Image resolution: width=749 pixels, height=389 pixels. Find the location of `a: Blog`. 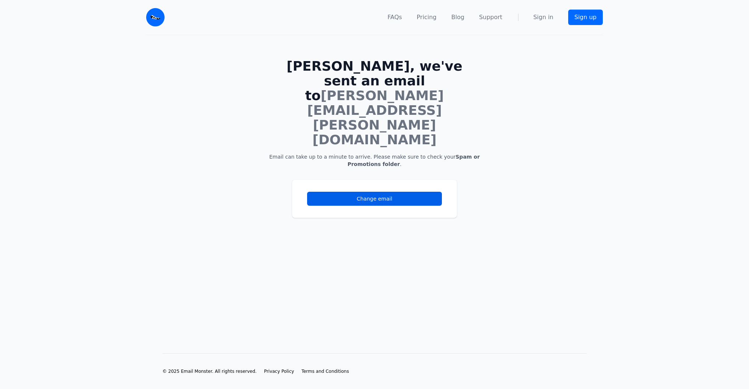

a: Blog is located at coordinates (458, 17).